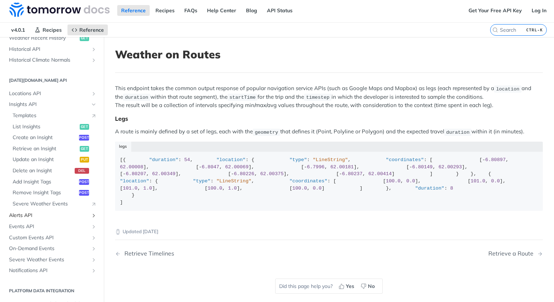 The height and width of the screenshot is (302, 554). Describe the element at coordinates (94, 260) in the screenshot. I see `button: Show subpages for Severe Weather Events` at that location.